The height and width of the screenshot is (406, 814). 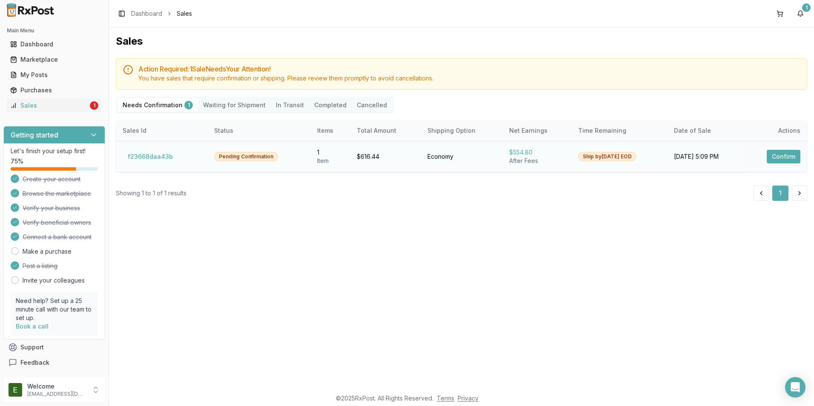 I want to click on th: Items, so click(x=330, y=131).